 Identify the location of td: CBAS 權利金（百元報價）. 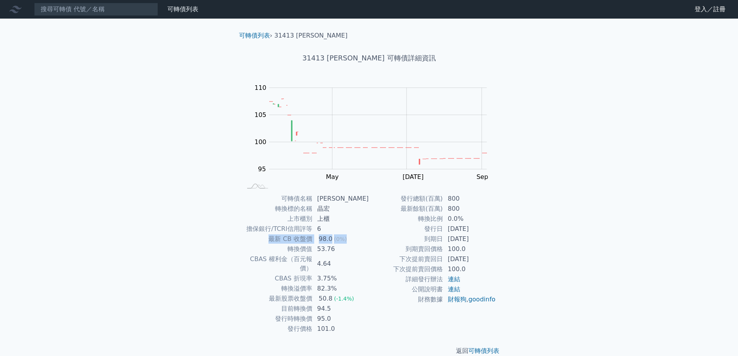
(277, 264).